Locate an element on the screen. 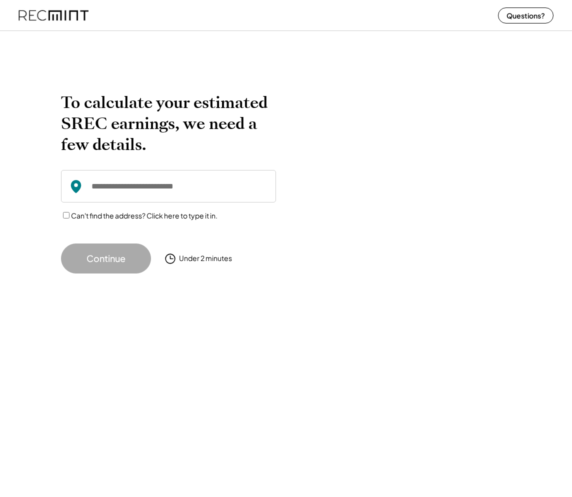 The width and height of the screenshot is (572, 497). img: recmint-logotype%403x%20%281%29.jpeg is located at coordinates (53, 15).